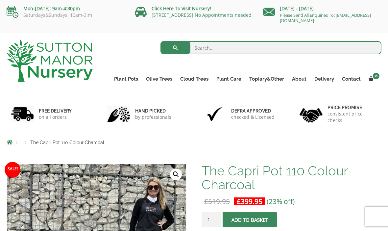 The image size is (388, 231). Describe the element at coordinates (229, 79) in the screenshot. I see `a: Plant Care` at that location.